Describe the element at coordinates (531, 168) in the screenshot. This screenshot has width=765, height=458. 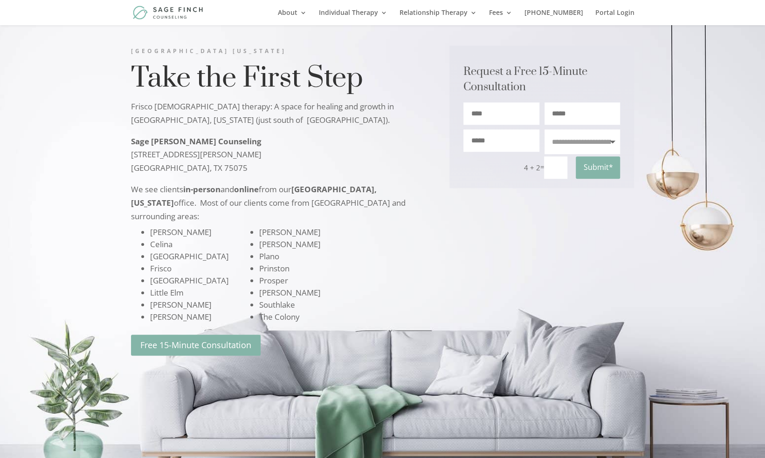
I see `span: 4 + 2` at that location.